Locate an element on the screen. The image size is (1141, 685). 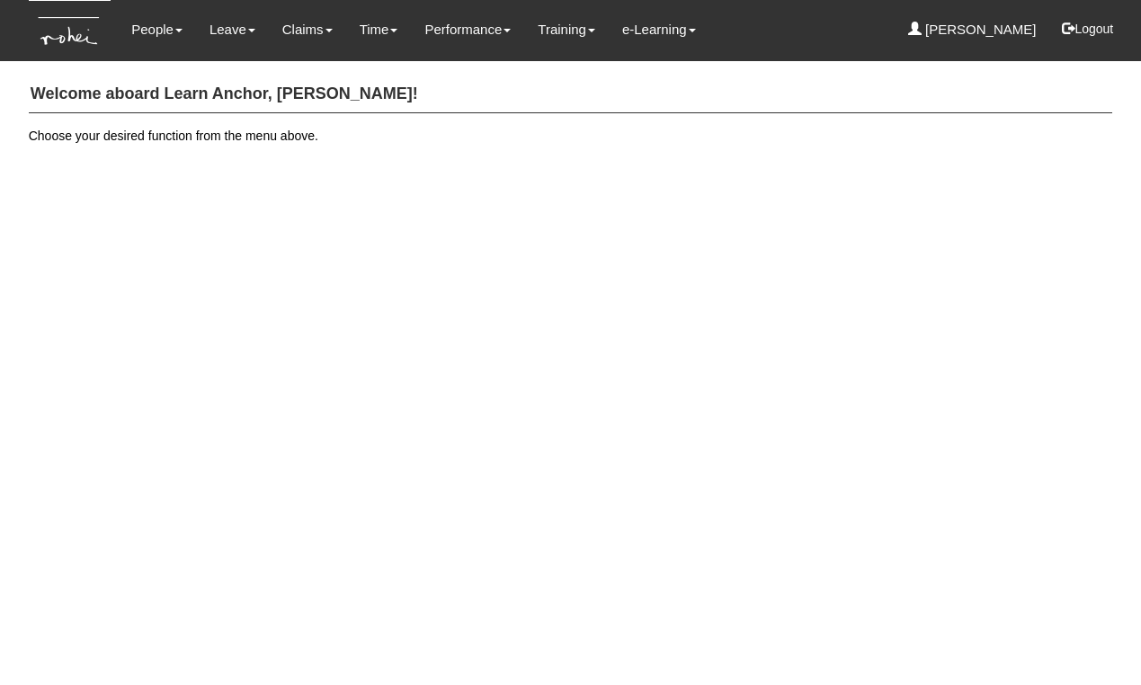
a: Training is located at coordinates (566, 30).